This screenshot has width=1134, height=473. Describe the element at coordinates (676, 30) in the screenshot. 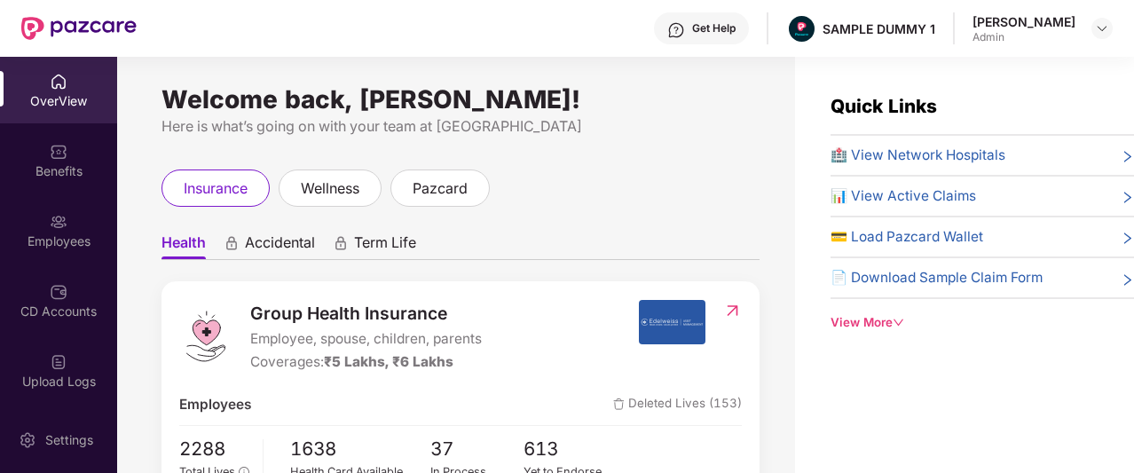

I see `img: svg+xml;base64,PHN2ZyBpZD0iSGVscC0zMngzMiIgeG1sbnM9Imh0dHA6Ly93d3cudzMub3JnLzIwMDAvc3ZnIiB3aWR0aD...` at that location.